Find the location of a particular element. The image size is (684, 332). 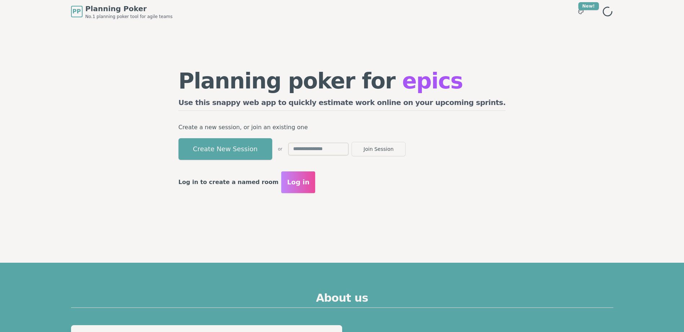

button: Create New Session is located at coordinates (225, 149).